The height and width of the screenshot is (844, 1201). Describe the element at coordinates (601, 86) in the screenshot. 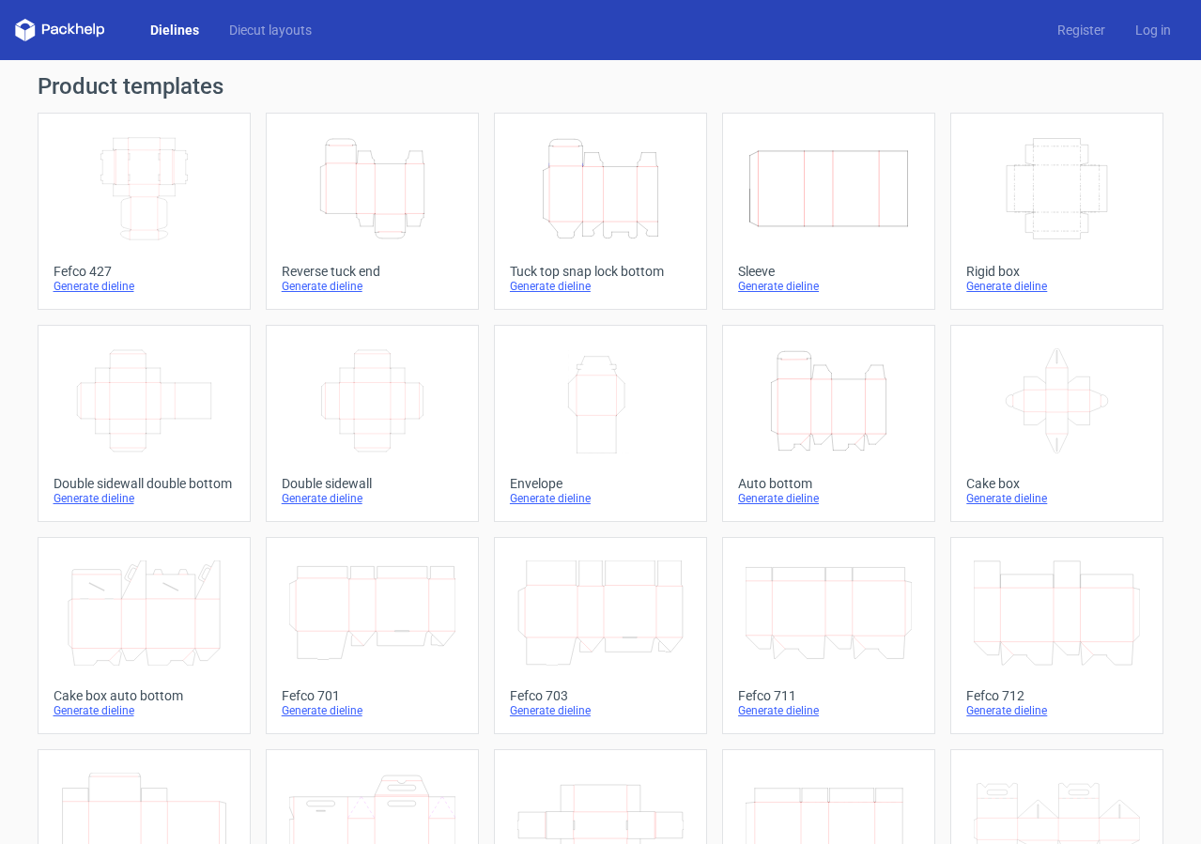

I see `h1: Product templates` at that location.